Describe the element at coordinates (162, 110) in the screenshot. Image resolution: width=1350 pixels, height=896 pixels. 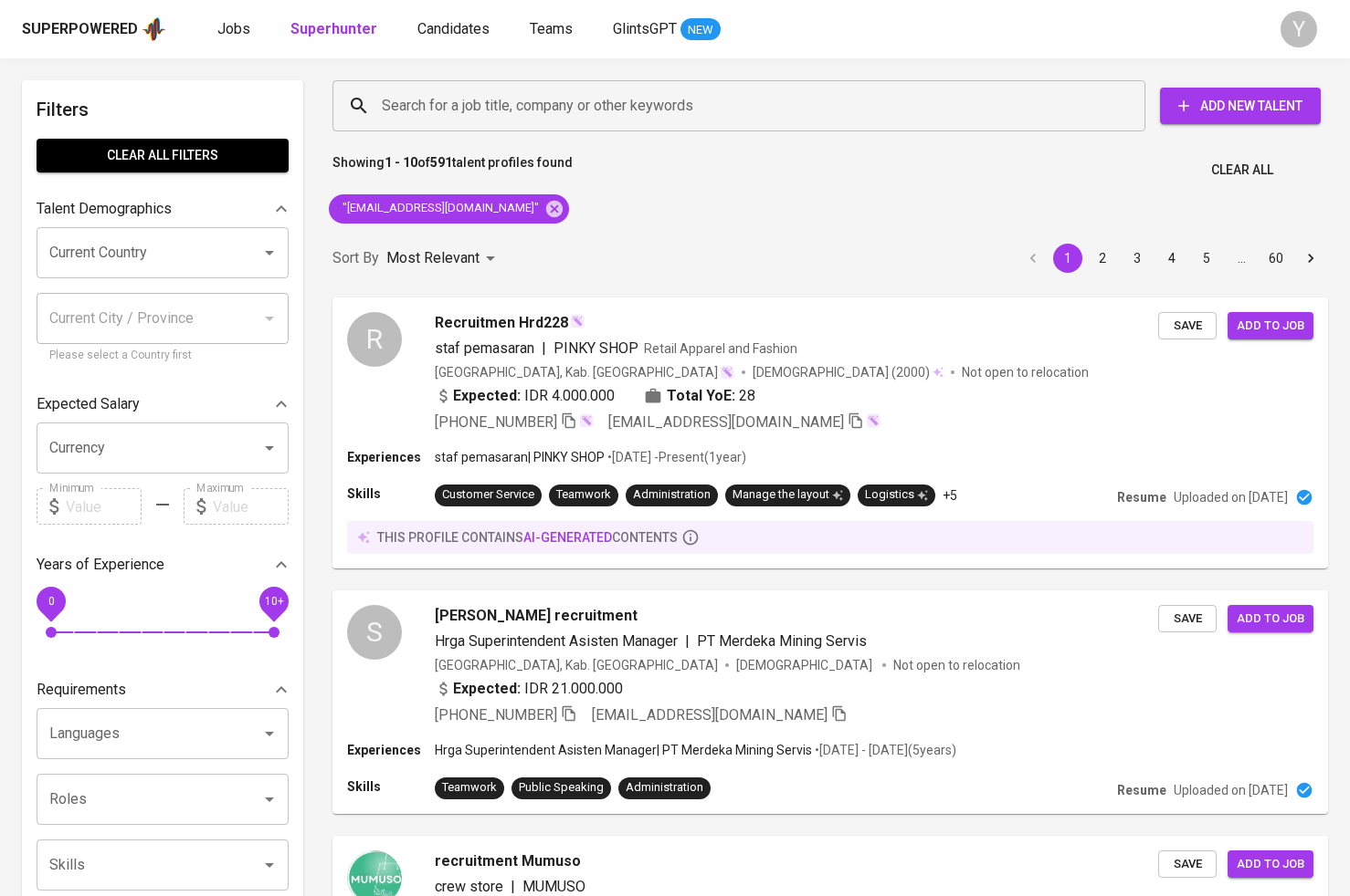
I see `h6: Filters` at that location.